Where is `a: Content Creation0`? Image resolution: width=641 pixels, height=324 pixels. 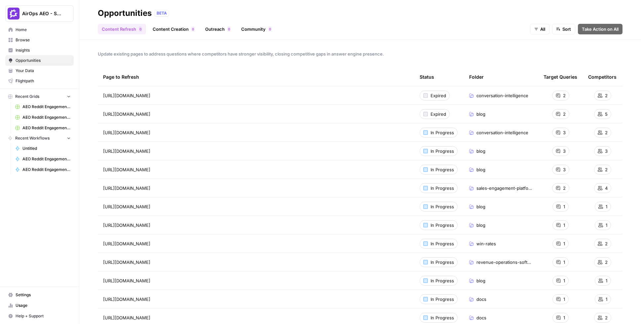 a: Content Creation0 is located at coordinates (174, 29).